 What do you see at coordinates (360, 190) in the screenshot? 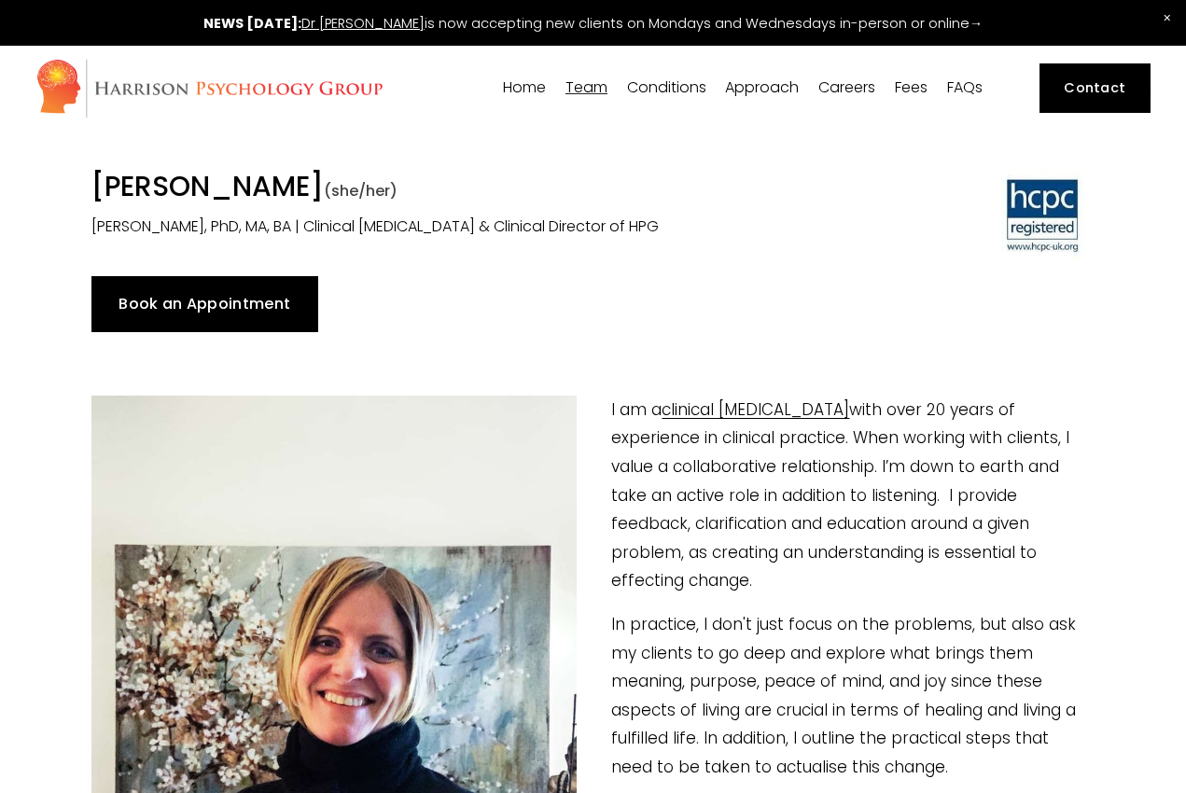
I see `span: (she/her)` at bounding box center [360, 190].